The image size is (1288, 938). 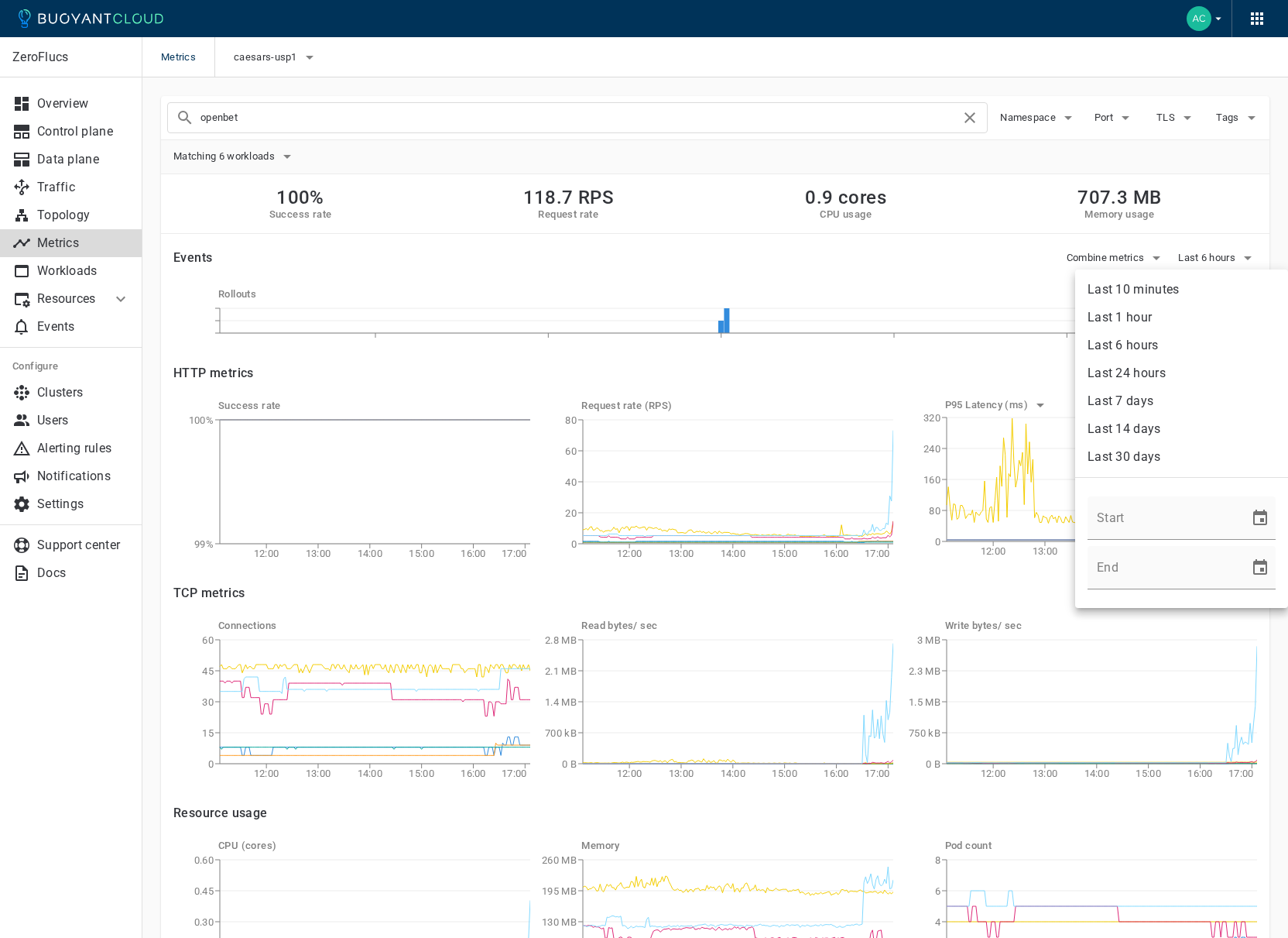 I want to click on li: Last 1 hour, so click(x=1181, y=317).